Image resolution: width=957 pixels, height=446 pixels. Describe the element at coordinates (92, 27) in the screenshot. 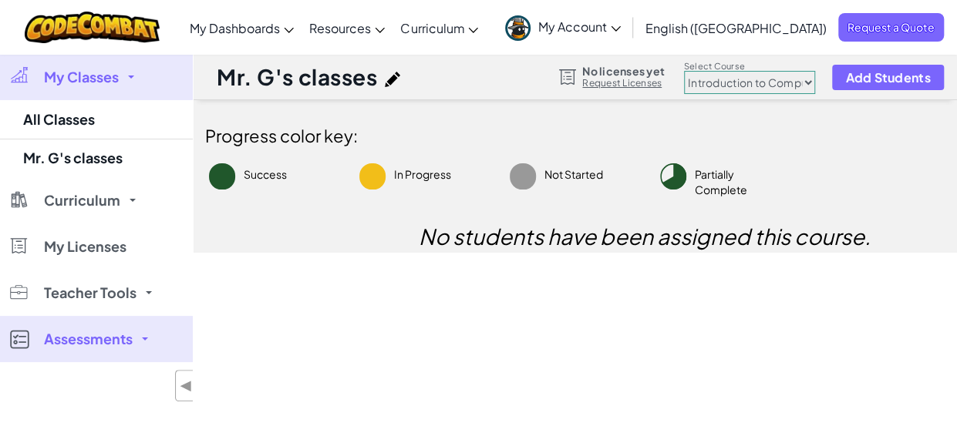

I see `a: CodeCombat logo` at that location.